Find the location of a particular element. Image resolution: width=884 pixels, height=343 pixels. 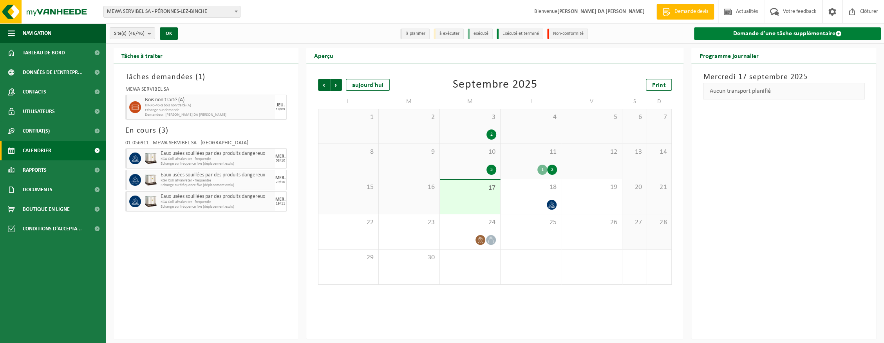

td: J is located at coordinates (530, 102).